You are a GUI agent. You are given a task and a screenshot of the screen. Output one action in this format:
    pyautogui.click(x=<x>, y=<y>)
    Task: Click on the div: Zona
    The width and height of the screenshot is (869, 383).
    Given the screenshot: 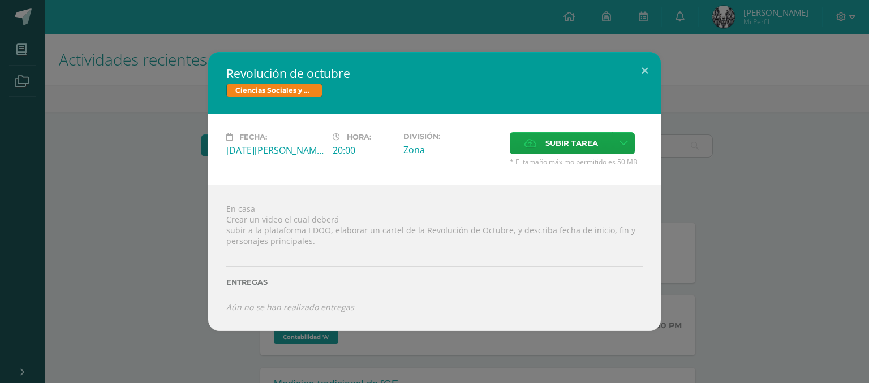 What is the action you would take?
    pyautogui.click(x=452, y=150)
    